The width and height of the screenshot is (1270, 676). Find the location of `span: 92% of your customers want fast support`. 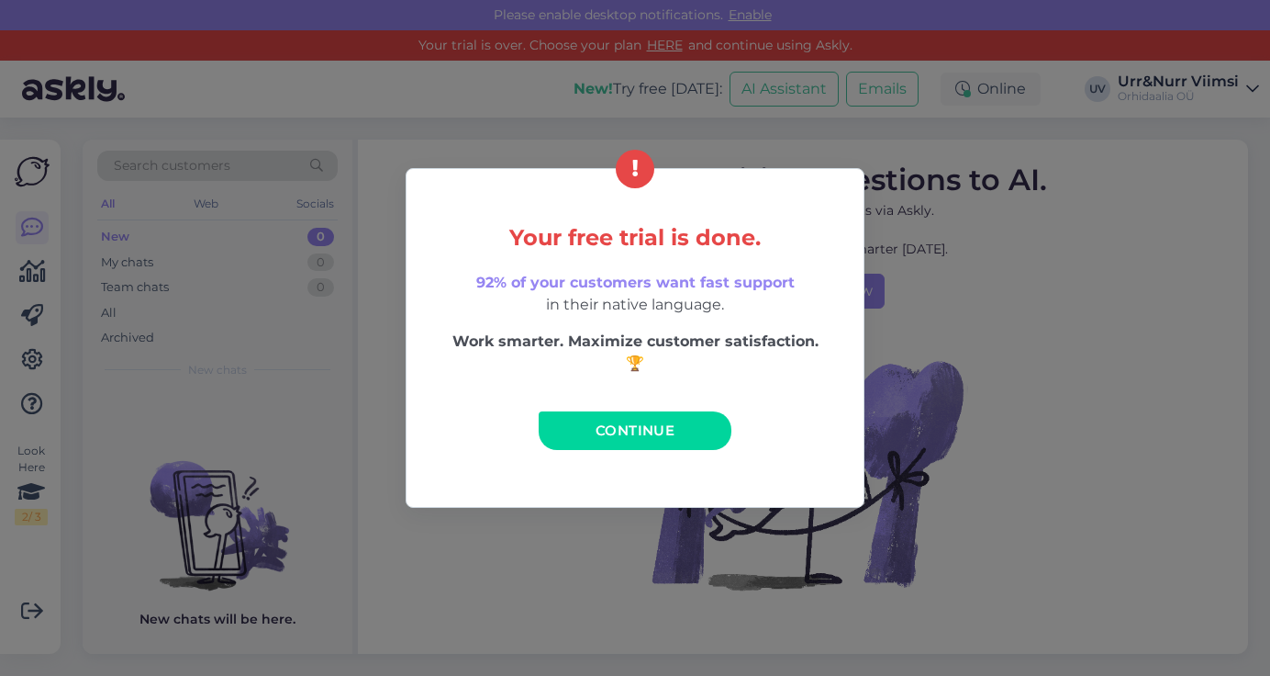

span: 92% of your customers want fast support is located at coordinates (635, 282).